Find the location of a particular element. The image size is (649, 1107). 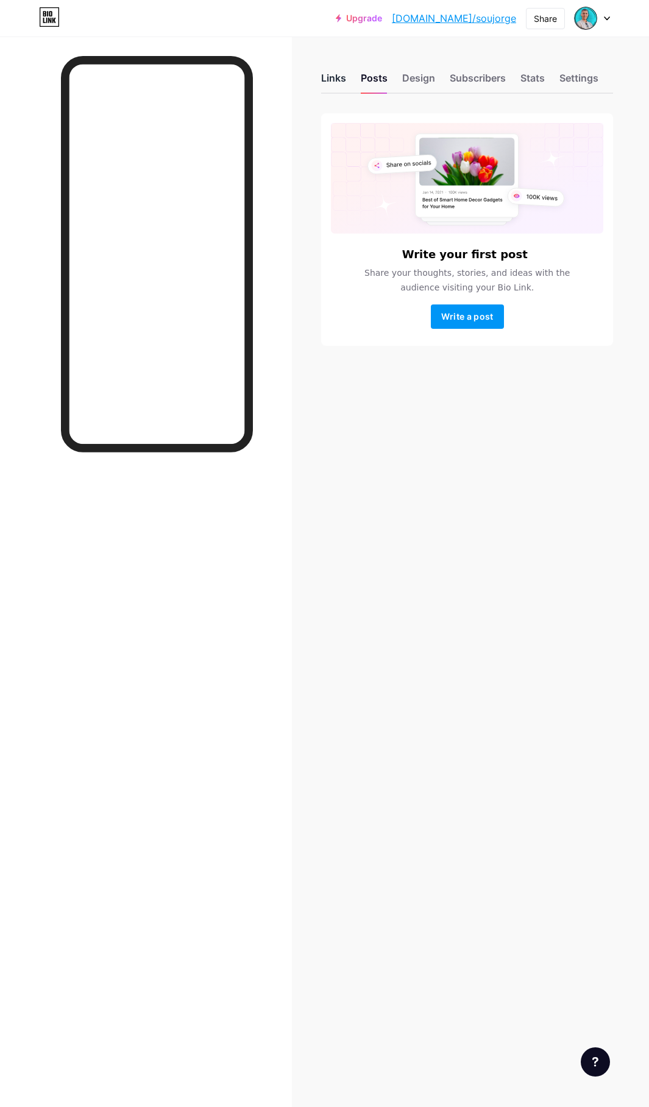

div: Subscribers is located at coordinates (477, 82).